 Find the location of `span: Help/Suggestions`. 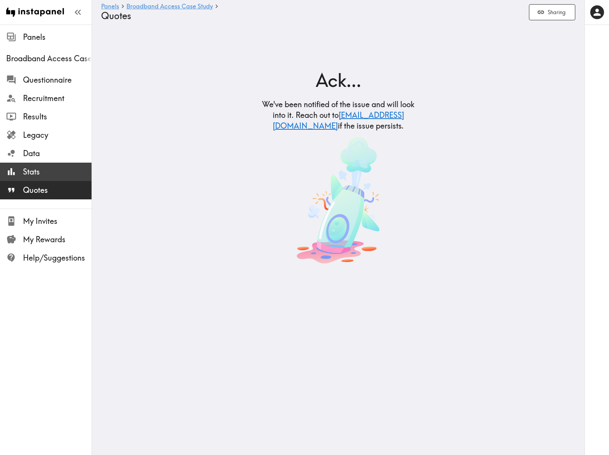

span: Help/Suggestions is located at coordinates (57, 258).